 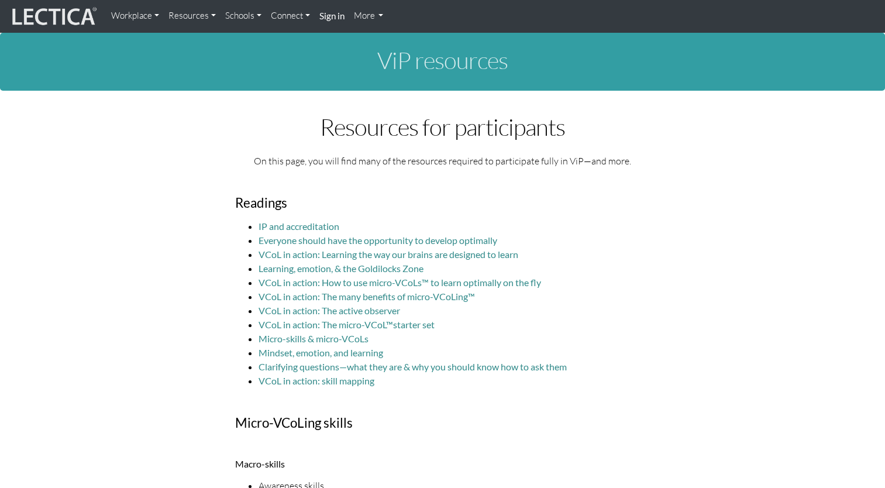 What do you see at coordinates (443, 464) in the screenshot?
I see `h5: Macro-skills` at bounding box center [443, 464].